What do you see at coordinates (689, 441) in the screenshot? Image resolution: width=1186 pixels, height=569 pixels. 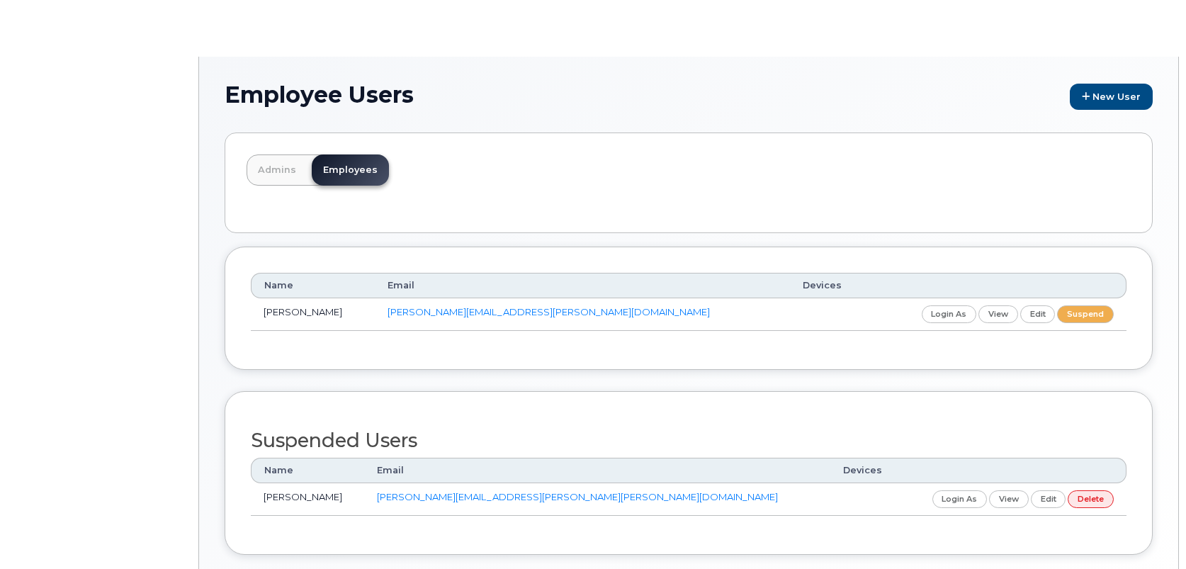 I see `h2: Suspended Users` at bounding box center [689, 441].